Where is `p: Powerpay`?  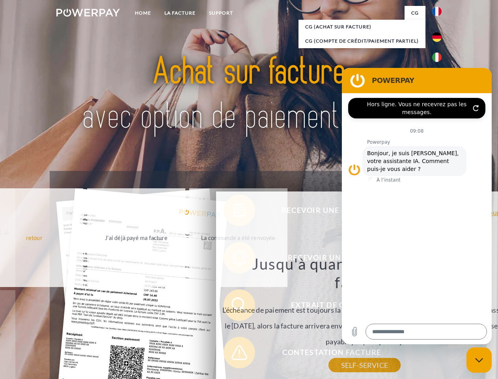 p: Powerpay is located at coordinates (88, 74).